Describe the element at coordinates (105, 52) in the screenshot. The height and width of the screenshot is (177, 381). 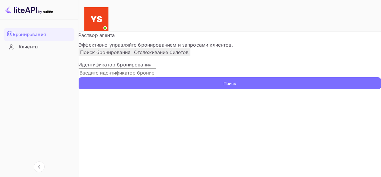
I see `ya-tr-span: Поиск бронирования` at that location.